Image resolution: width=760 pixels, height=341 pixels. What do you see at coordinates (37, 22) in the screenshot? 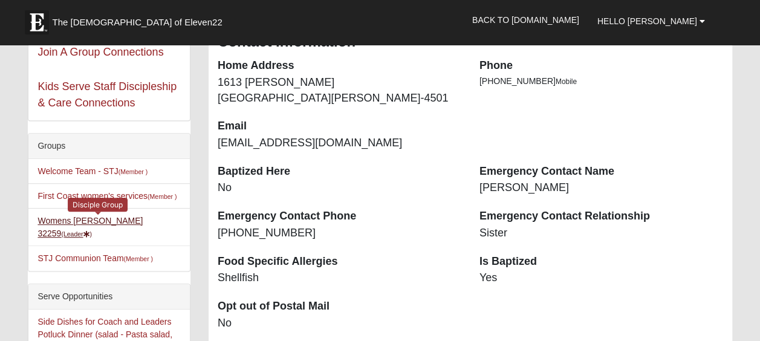
I see `img: Eleven22 logo` at bounding box center [37, 22].